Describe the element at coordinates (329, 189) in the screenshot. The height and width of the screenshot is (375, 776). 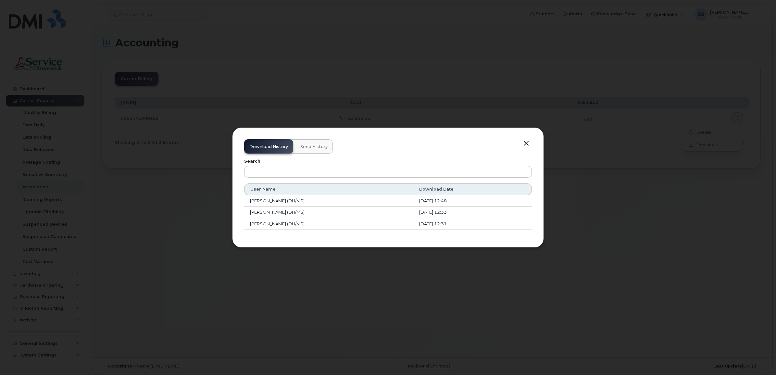
I see `th: User Name` at that location.